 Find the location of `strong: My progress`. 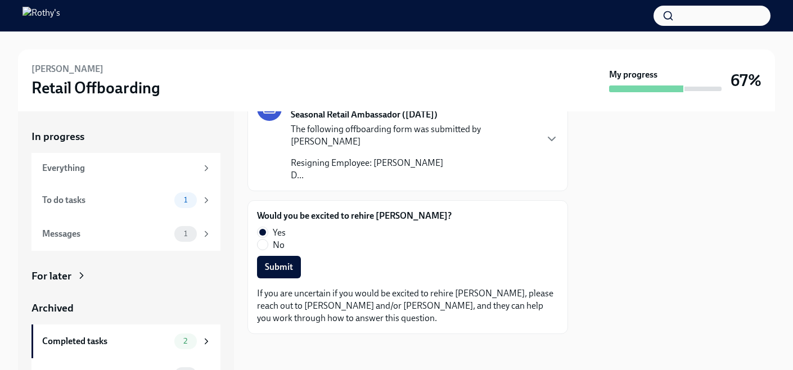

strong: My progress is located at coordinates (633, 75).